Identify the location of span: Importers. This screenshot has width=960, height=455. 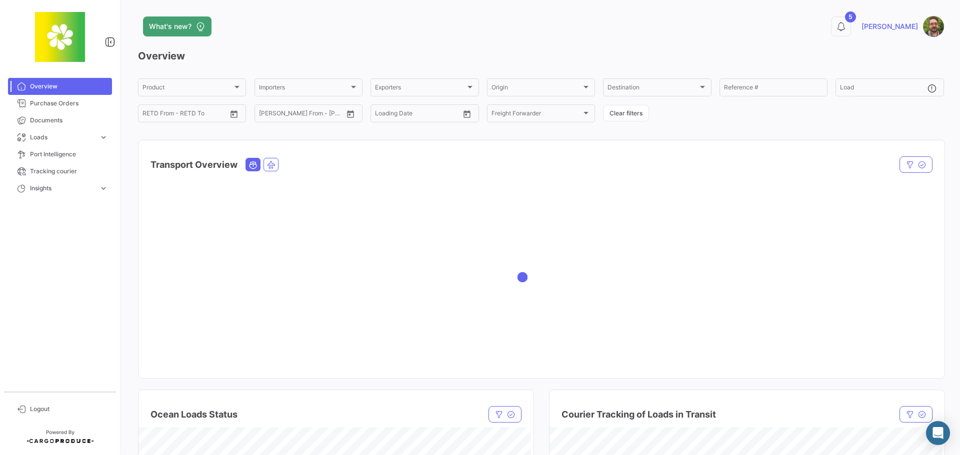
(304, 89).